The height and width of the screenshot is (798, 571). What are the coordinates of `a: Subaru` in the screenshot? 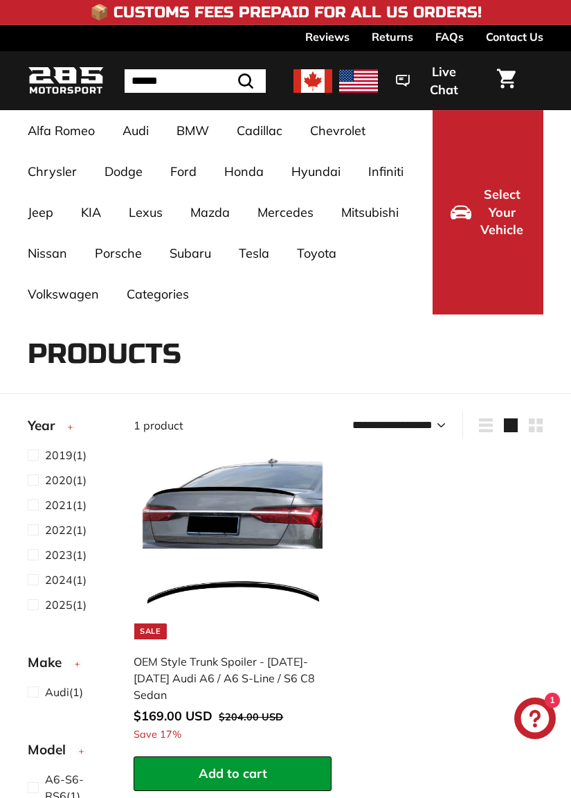 It's located at (190, 253).